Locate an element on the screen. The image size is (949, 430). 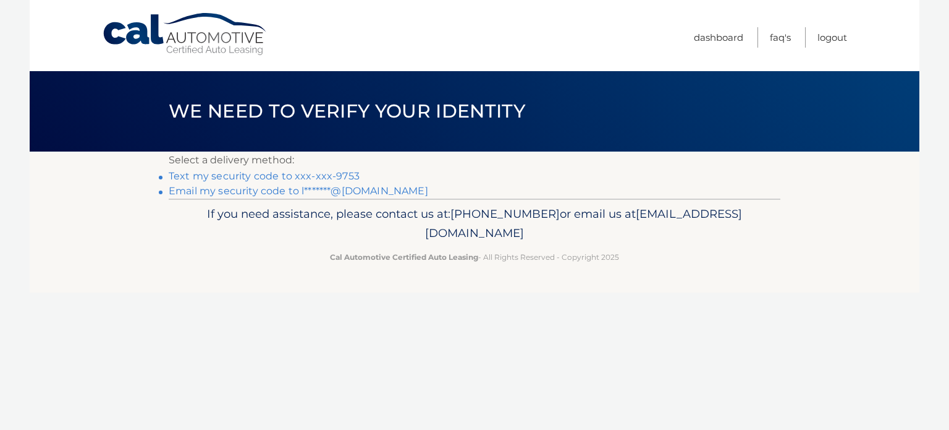
strong: Cal Automotive Certified Auto Leasing is located at coordinates (404, 257).